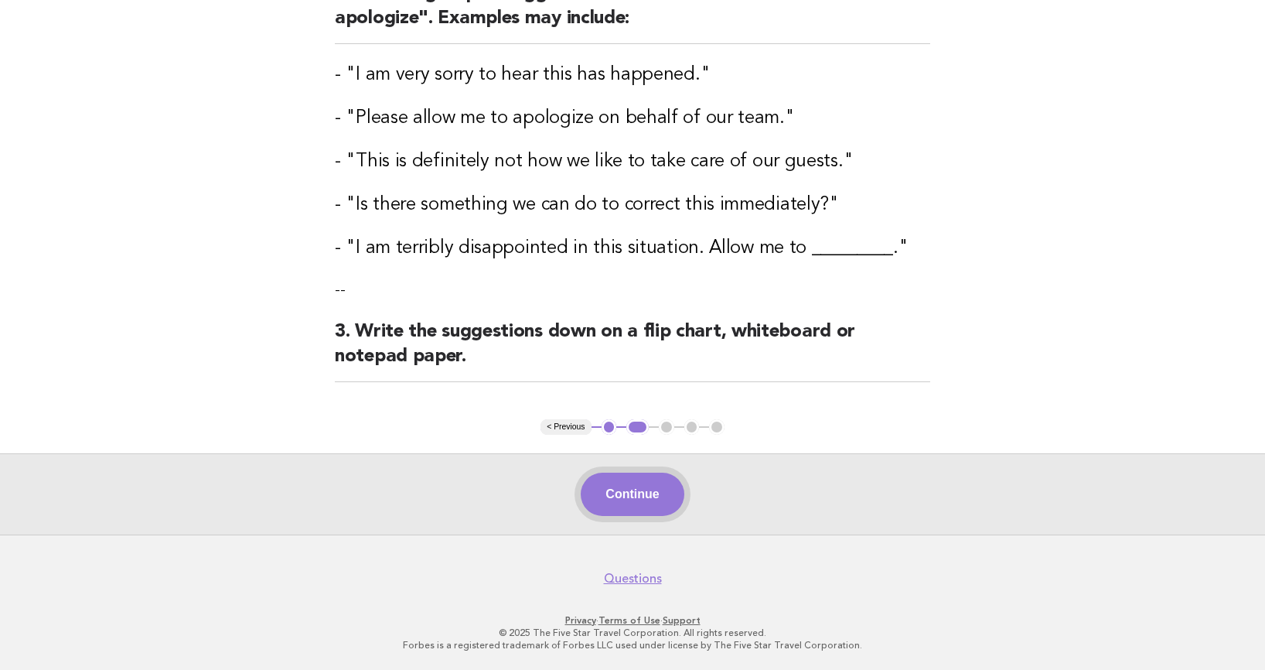 The height and width of the screenshot is (670, 1265). Describe the element at coordinates (565, 427) in the screenshot. I see `button: < Previous` at that location.